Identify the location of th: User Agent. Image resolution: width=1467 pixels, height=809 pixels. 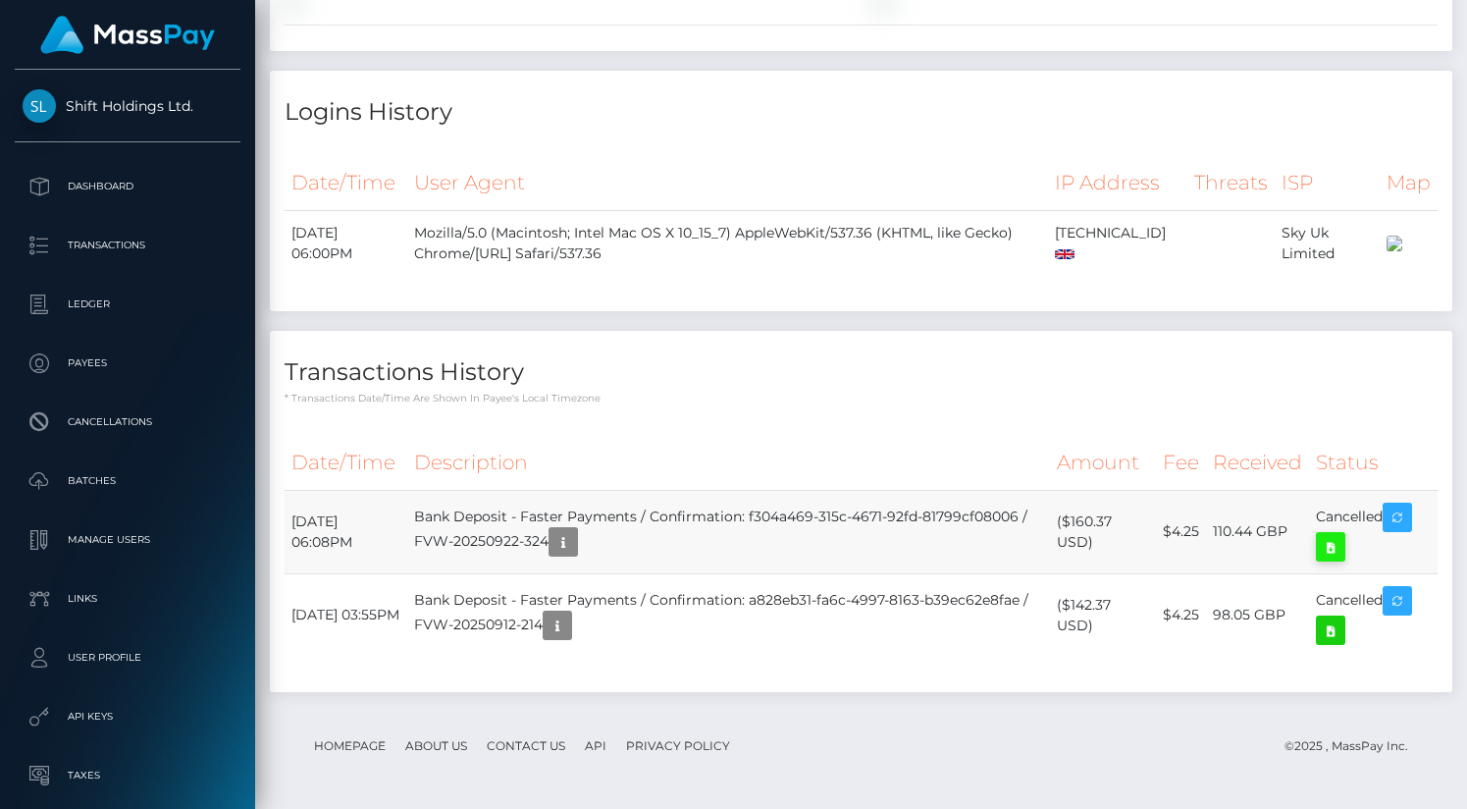
(727, 183).